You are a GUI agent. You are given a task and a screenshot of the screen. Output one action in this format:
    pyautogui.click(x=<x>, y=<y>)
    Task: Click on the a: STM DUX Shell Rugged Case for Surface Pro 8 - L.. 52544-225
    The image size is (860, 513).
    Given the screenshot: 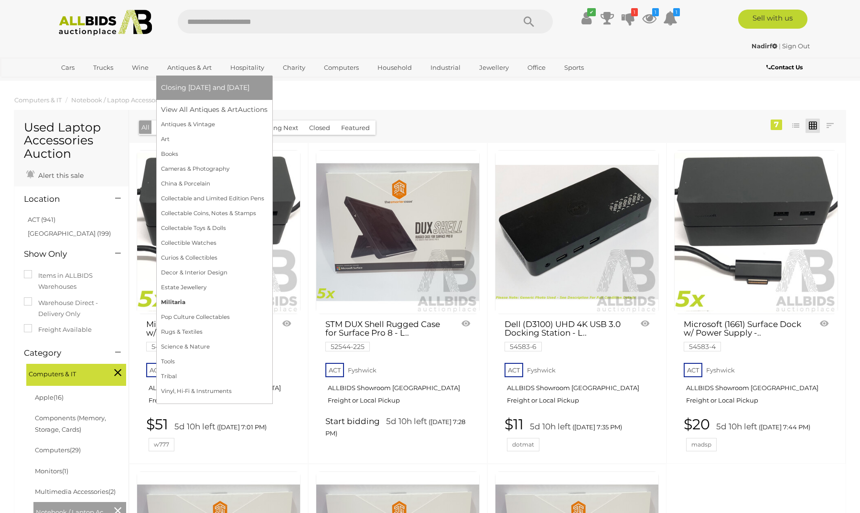 What is the action you would take?
    pyautogui.click(x=387, y=335)
    